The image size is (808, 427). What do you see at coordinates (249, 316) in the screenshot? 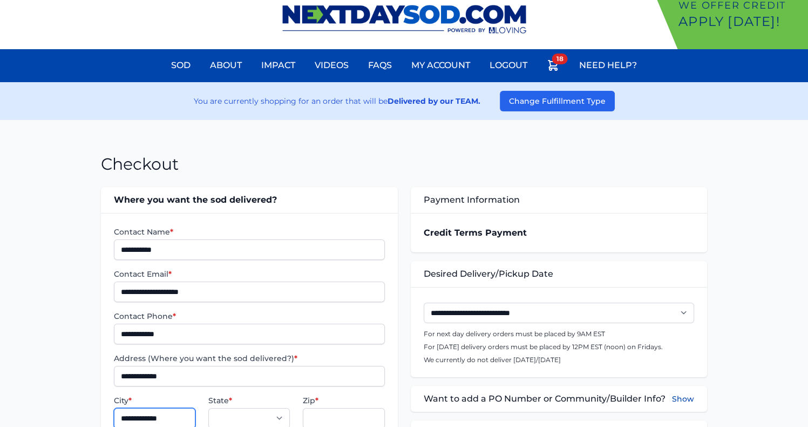
I see `label: Contact Phone` at bounding box center [249, 316].